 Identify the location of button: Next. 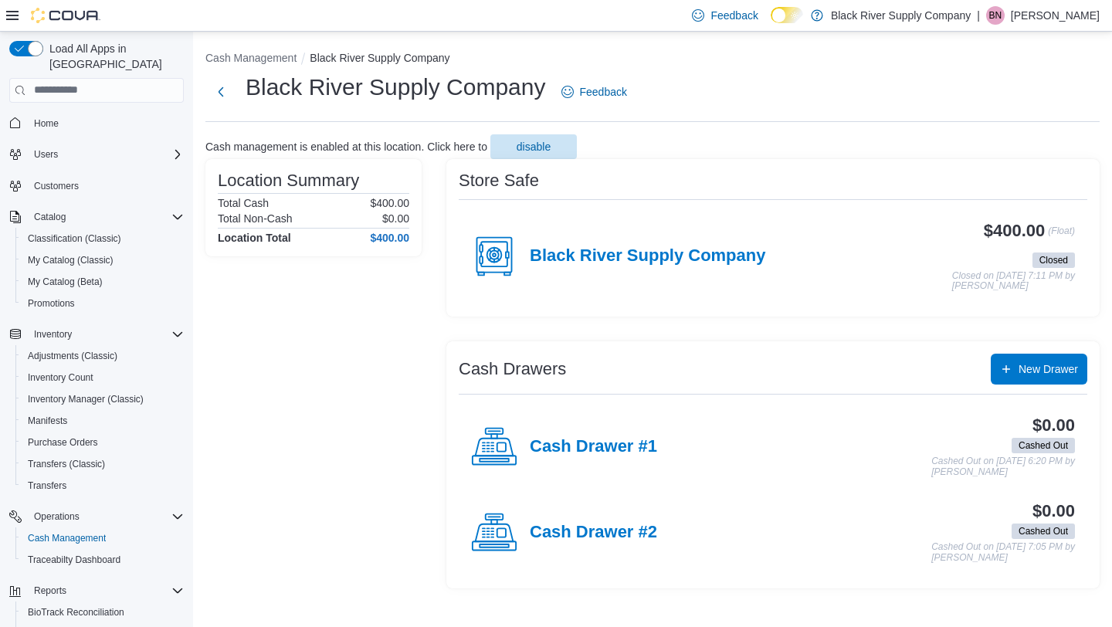
(221, 92).